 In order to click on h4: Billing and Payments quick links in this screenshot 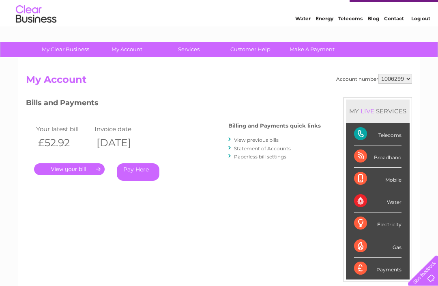, I will do `click(275, 125)`.